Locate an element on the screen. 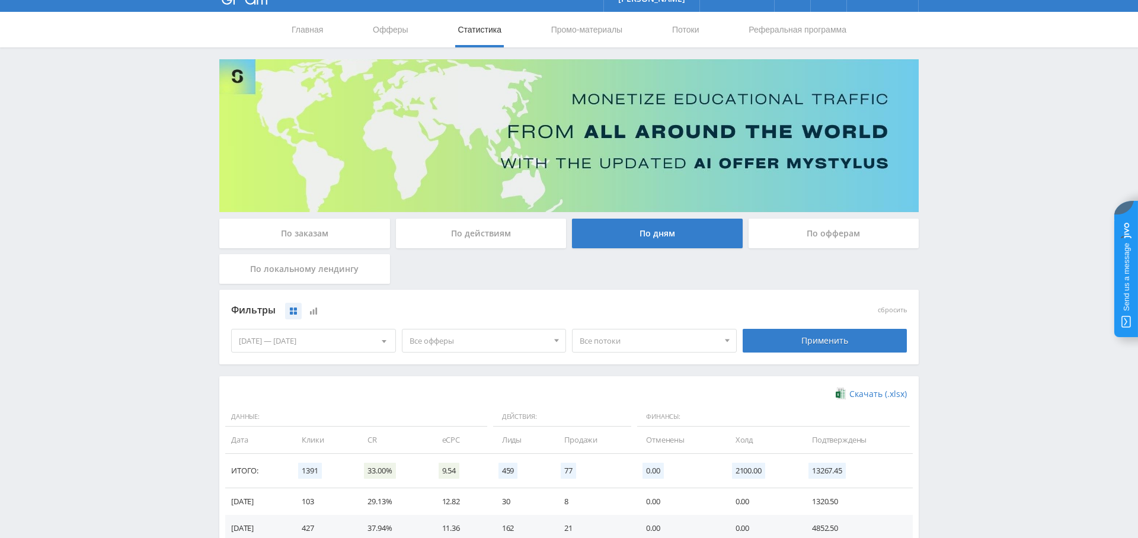 The width and height of the screenshot is (1138, 538). div: Применить is located at coordinates (825, 341).